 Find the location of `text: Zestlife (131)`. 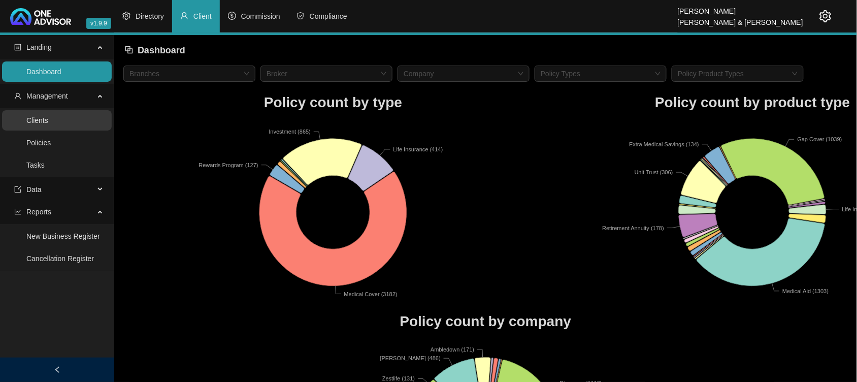

text: Zestlife (131) is located at coordinates (399, 379).